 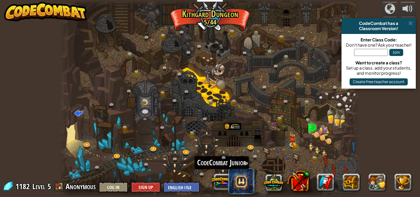 What do you see at coordinates (379, 63) in the screenshot?
I see `div: Want to create a class?` at bounding box center [379, 63].